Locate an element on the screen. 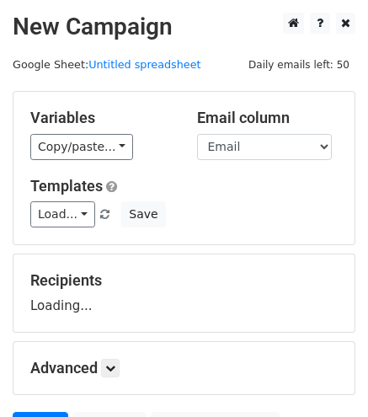 The width and height of the screenshot is (368, 417). div: Chat Widget is located at coordinates (326, 377).